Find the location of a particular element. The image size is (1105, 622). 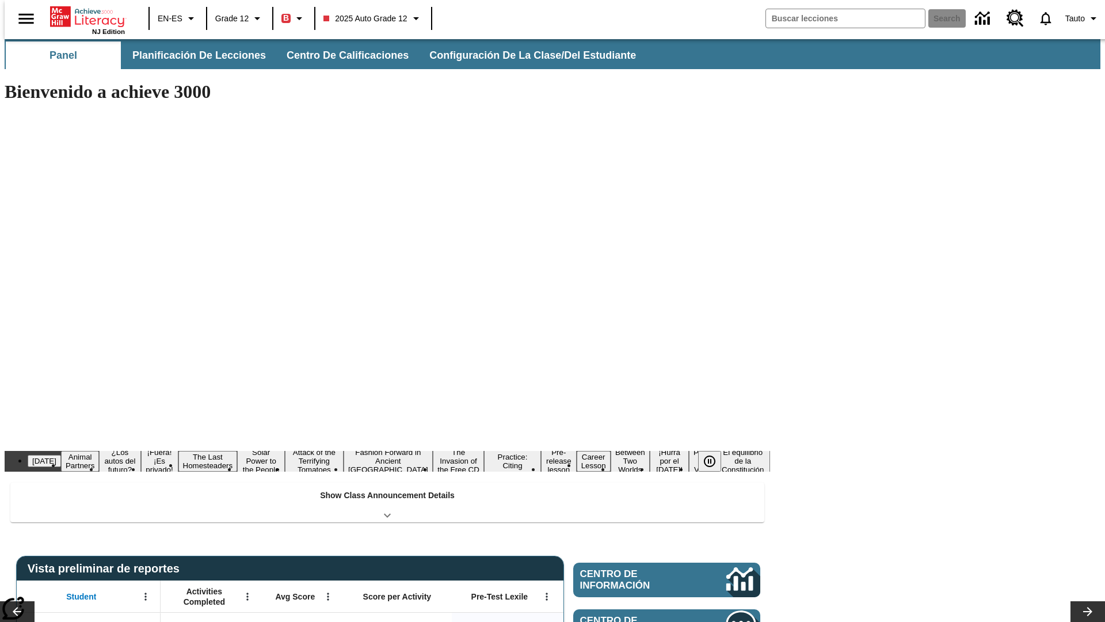

span: Centro de información is located at coordinates (634, 580).